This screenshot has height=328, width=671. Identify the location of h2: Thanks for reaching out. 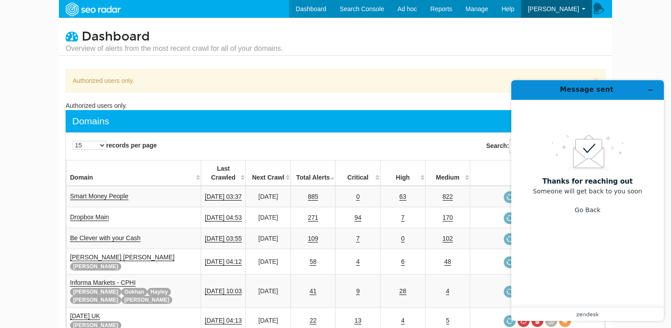
(83, 108).